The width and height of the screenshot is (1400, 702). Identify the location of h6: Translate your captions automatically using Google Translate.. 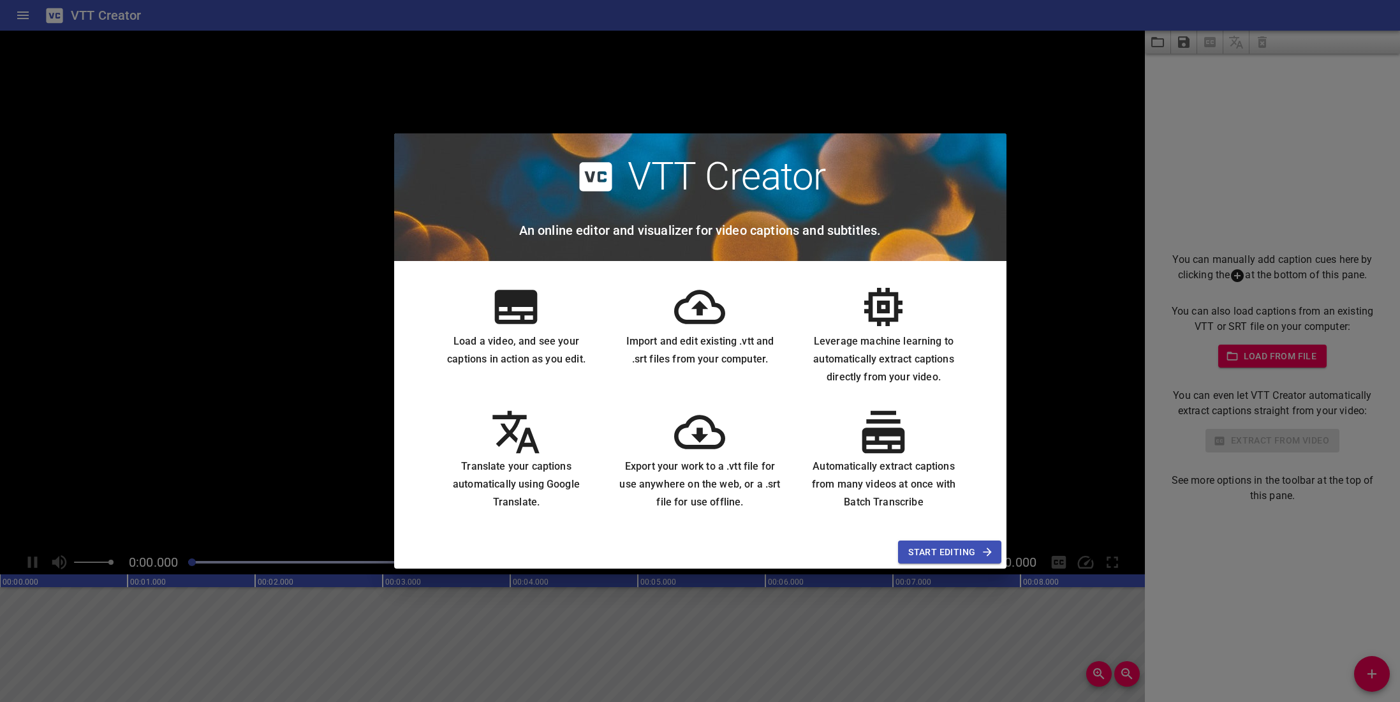
(517, 484).